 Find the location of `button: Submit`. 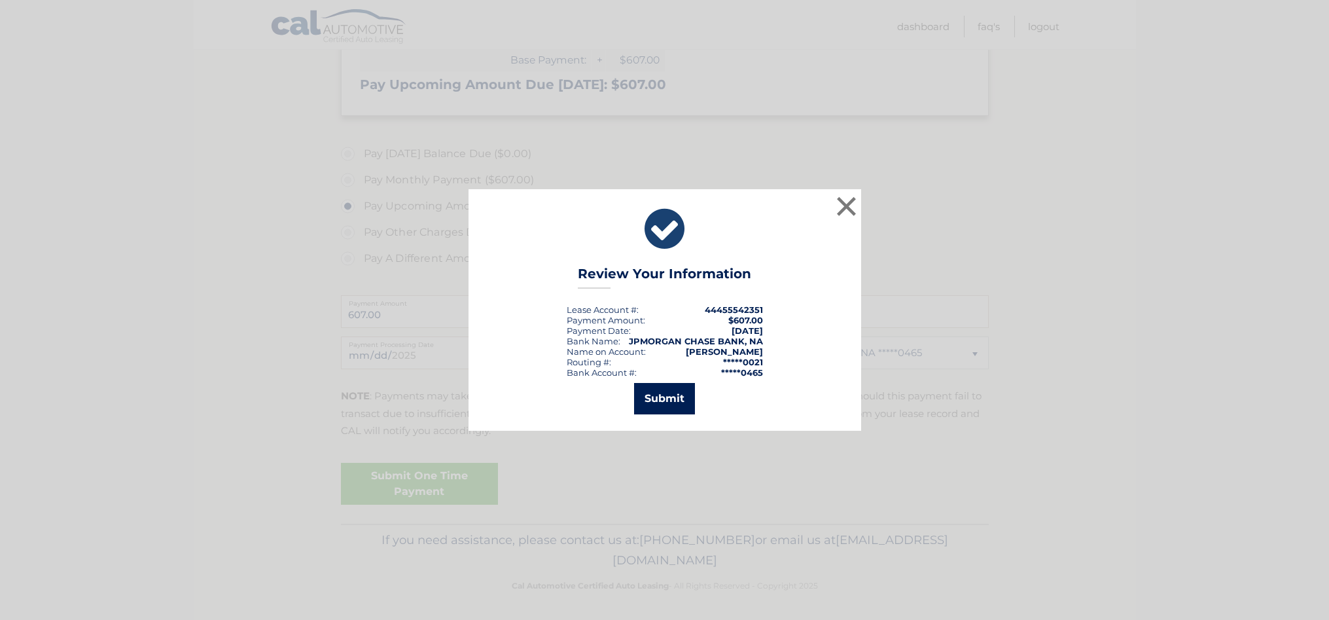

button: Submit is located at coordinates (664, 398).